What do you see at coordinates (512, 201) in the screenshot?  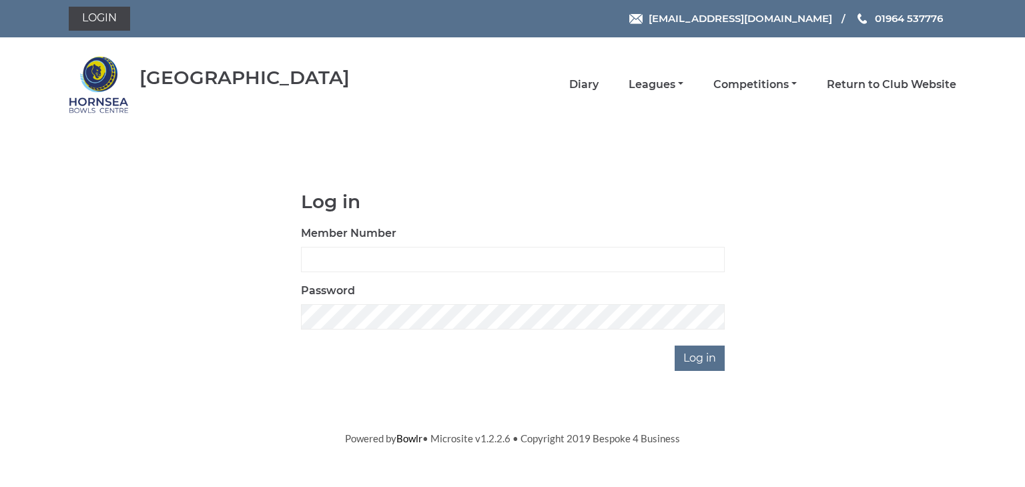 I see `h1: Log in` at bounding box center [512, 201].